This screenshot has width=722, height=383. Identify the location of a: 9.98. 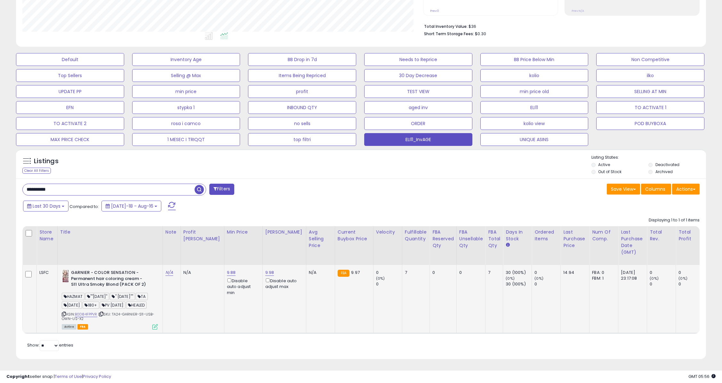
(270, 273).